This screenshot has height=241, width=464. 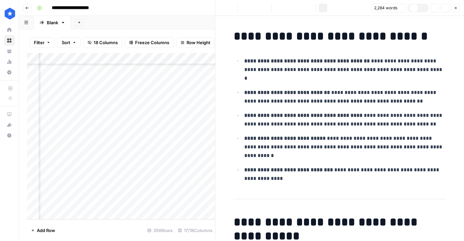 I want to click on button: Sort, so click(x=69, y=42).